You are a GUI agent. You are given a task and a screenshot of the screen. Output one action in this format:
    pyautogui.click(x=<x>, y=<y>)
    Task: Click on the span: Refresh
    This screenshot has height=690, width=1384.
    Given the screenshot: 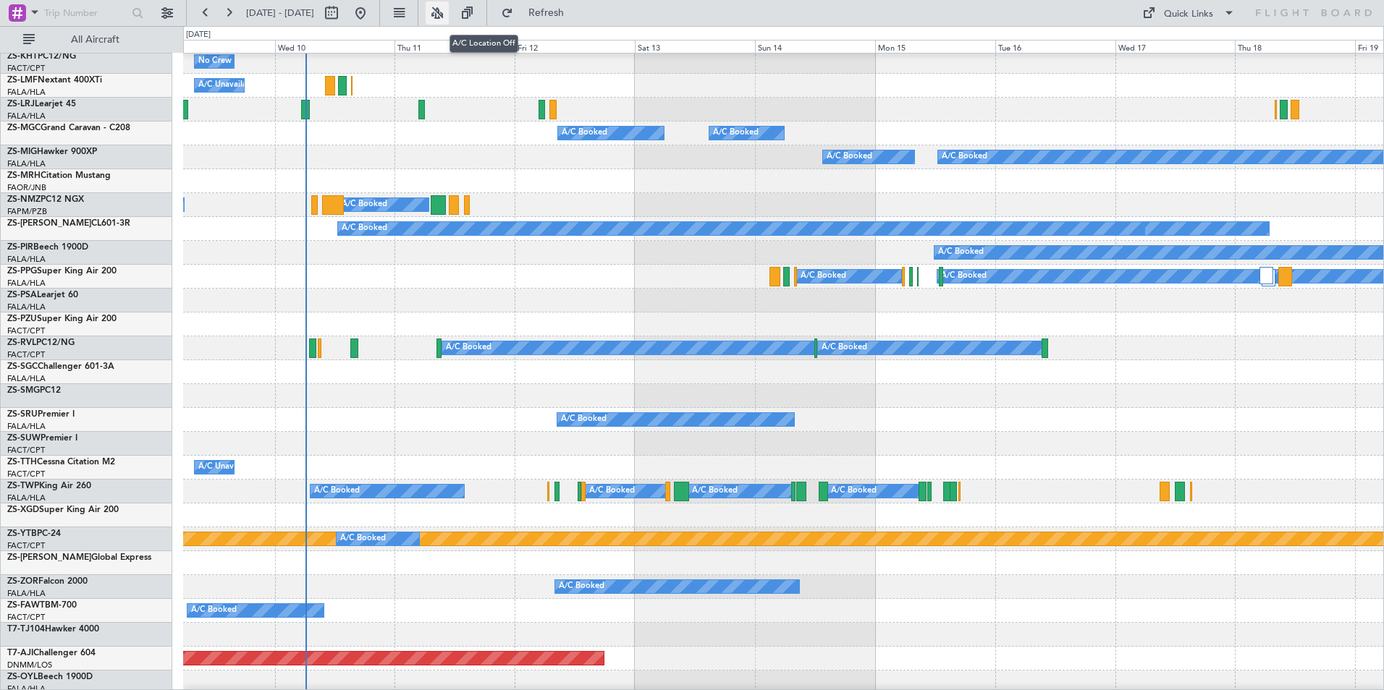 What is the action you would take?
    pyautogui.click(x=546, y=13)
    